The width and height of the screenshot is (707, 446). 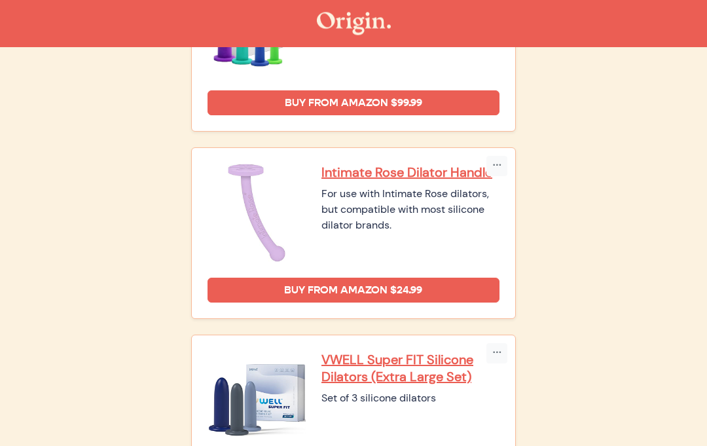 What do you see at coordinates (353, 291) in the screenshot?
I see `a: Buy from Amazon $24.99` at bounding box center [353, 291].